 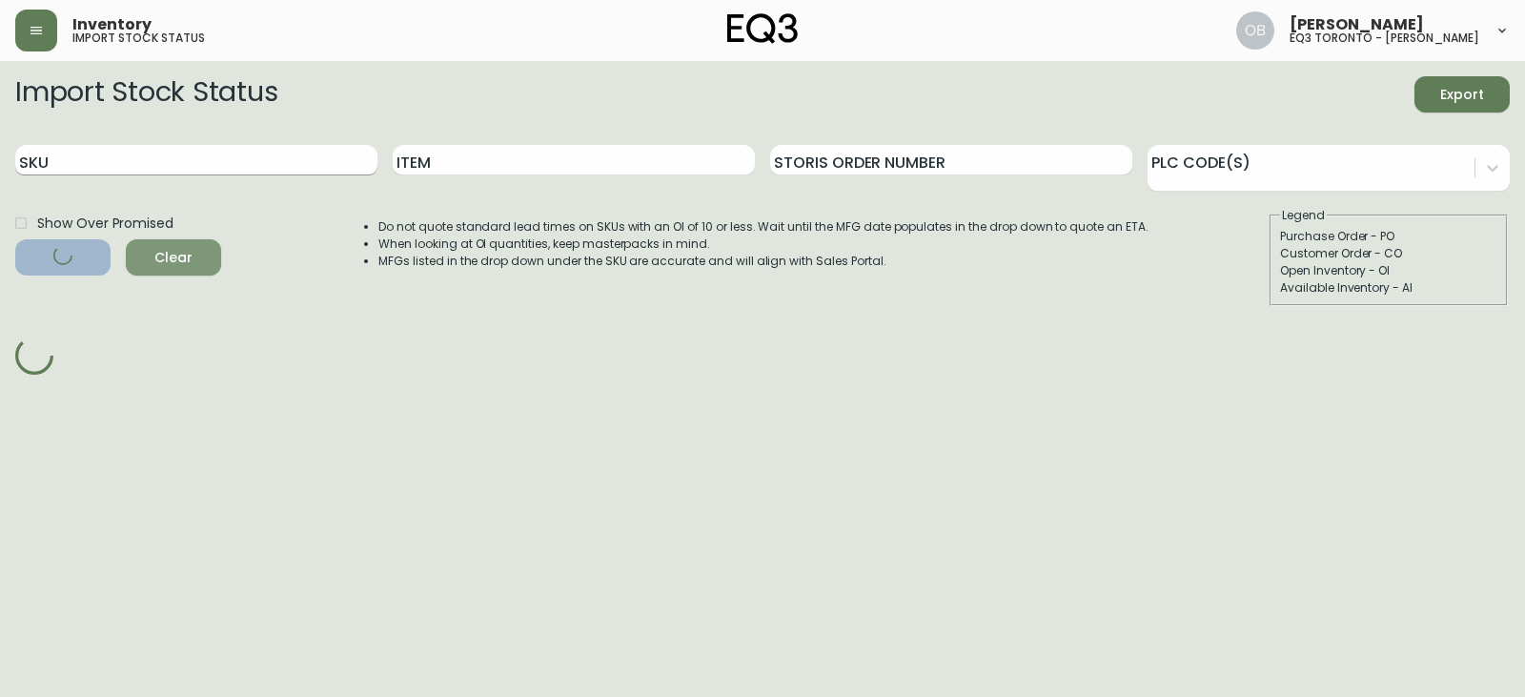 What do you see at coordinates (1462, 94) in the screenshot?
I see `span: Export` at bounding box center [1462, 94].